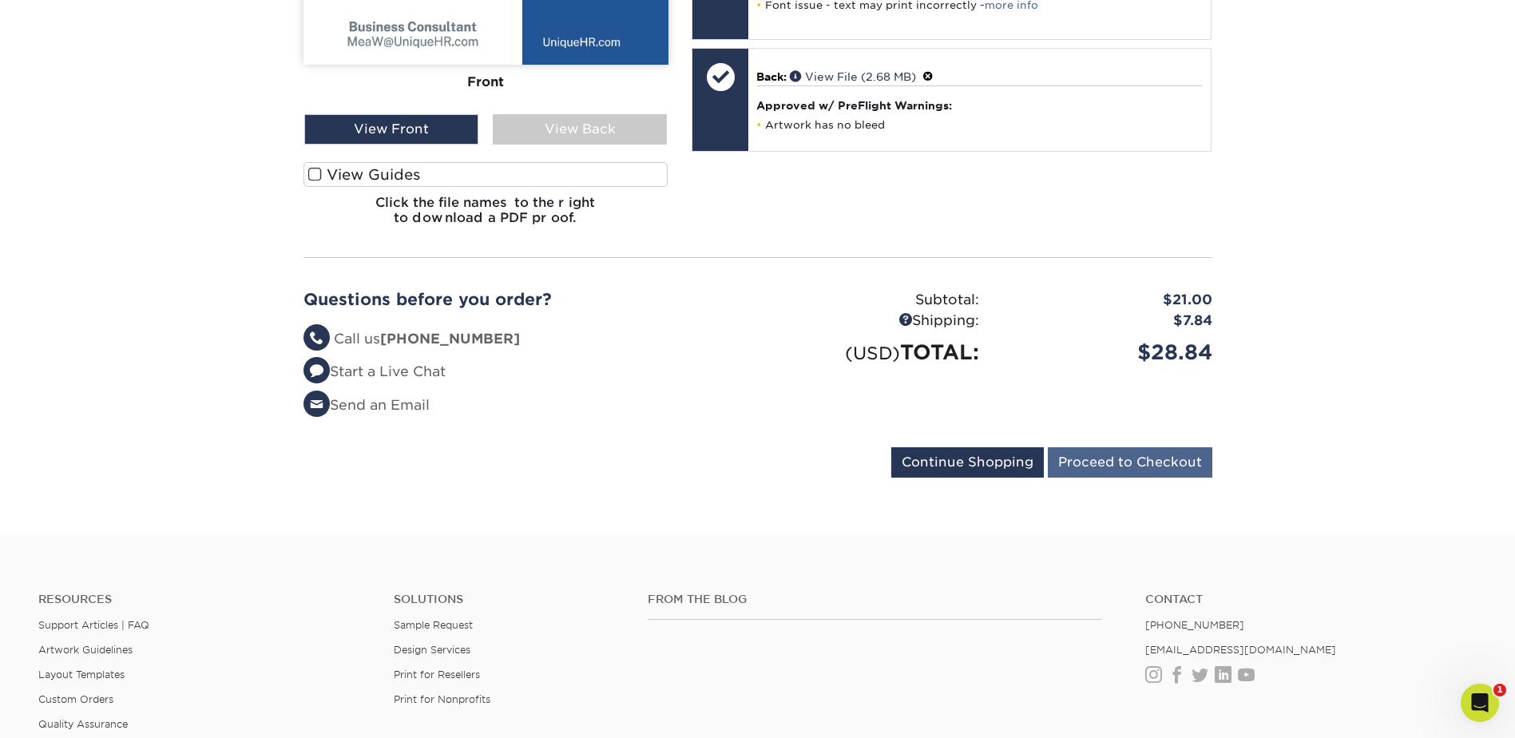 The width and height of the screenshot is (1515, 738). What do you see at coordinates (967, 462) in the screenshot?
I see `input: Continue Shopping` at bounding box center [967, 462].